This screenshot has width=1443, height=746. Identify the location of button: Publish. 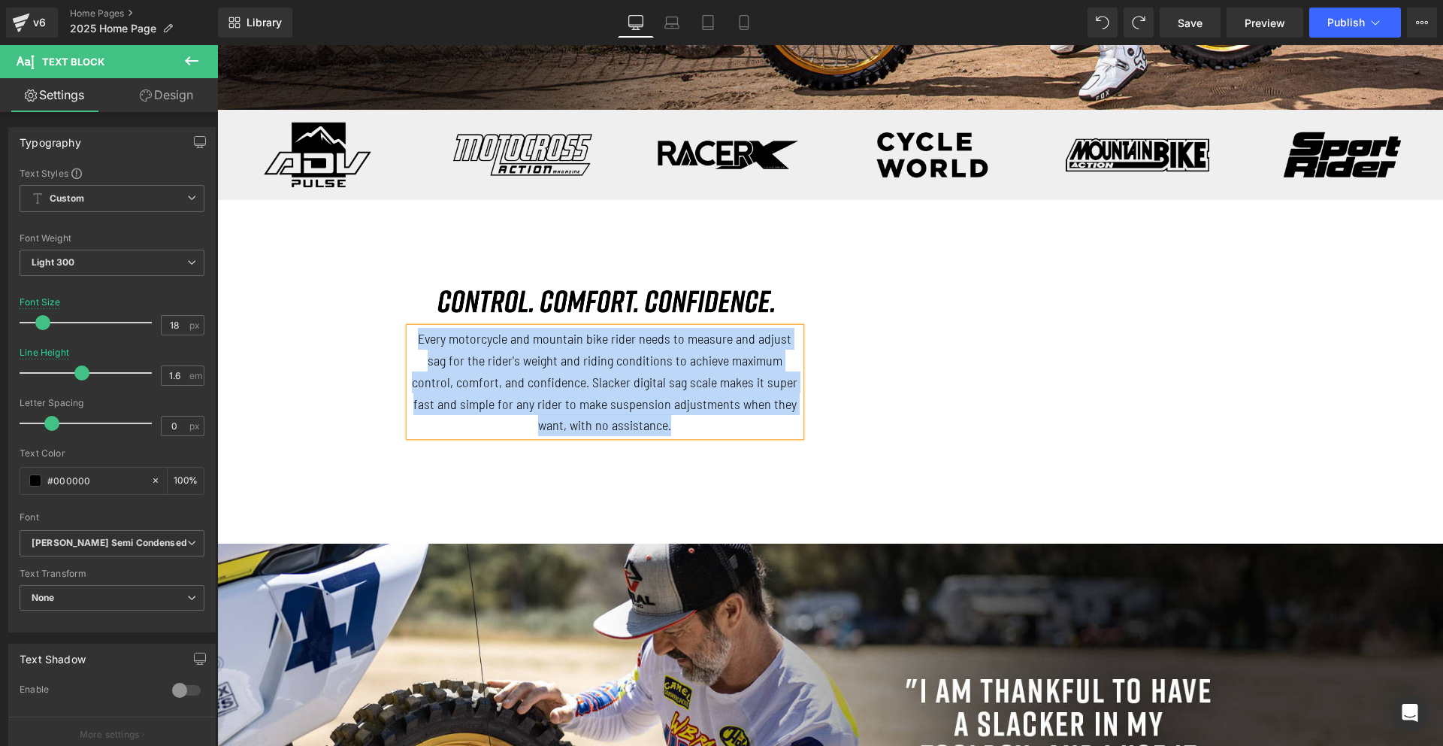
(1355, 23).